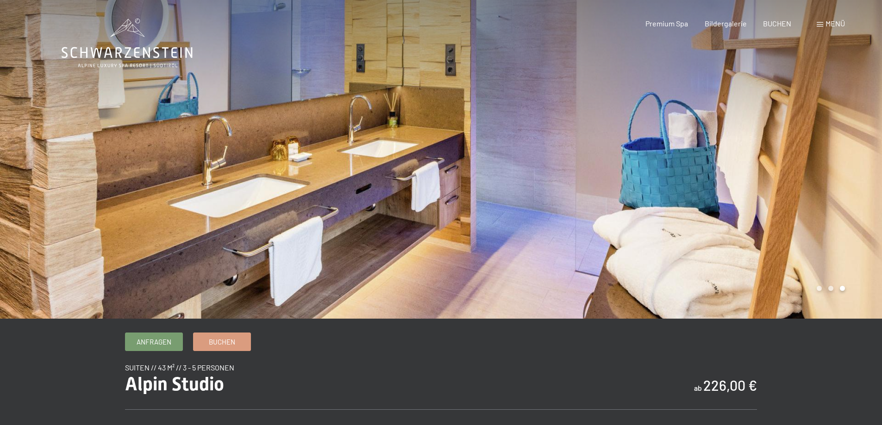 Image resolution: width=882 pixels, height=425 pixels. What do you see at coordinates (666, 23) in the screenshot?
I see `span: Premium Spa` at bounding box center [666, 23].